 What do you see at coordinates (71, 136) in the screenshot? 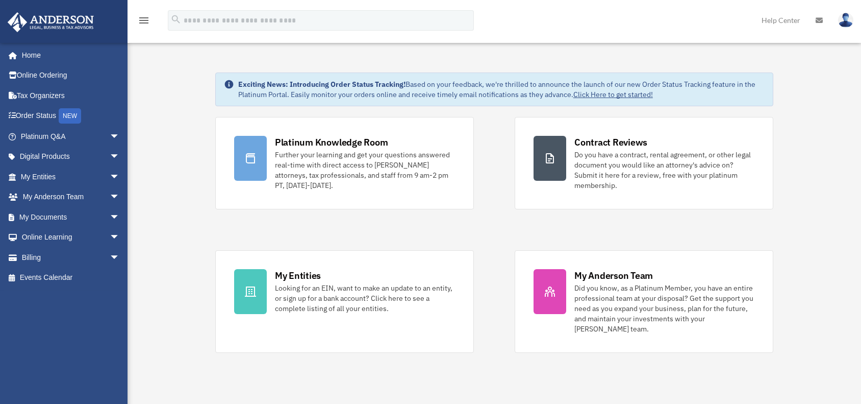
I see `a: Platinum Q&Aarrow_drop_down` at bounding box center [71, 136].